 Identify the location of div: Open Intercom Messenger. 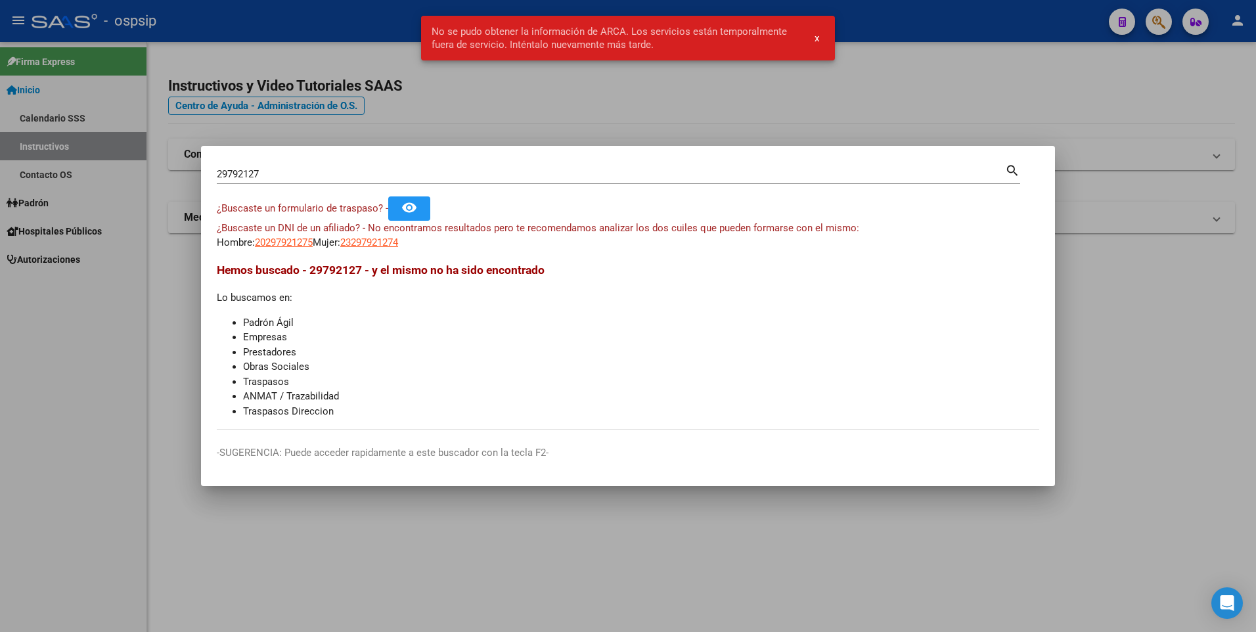
(1227, 603).